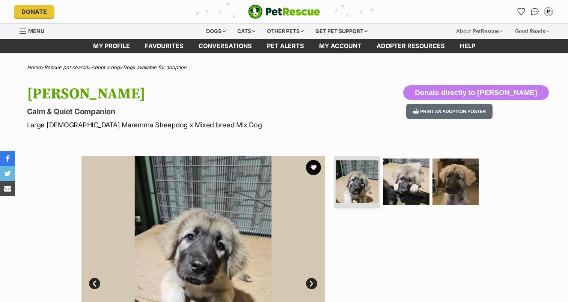 The image size is (568, 302). What do you see at coordinates (284, 12) in the screenshot?
I see `a: PetRescue` at bounding box center [284, 12].